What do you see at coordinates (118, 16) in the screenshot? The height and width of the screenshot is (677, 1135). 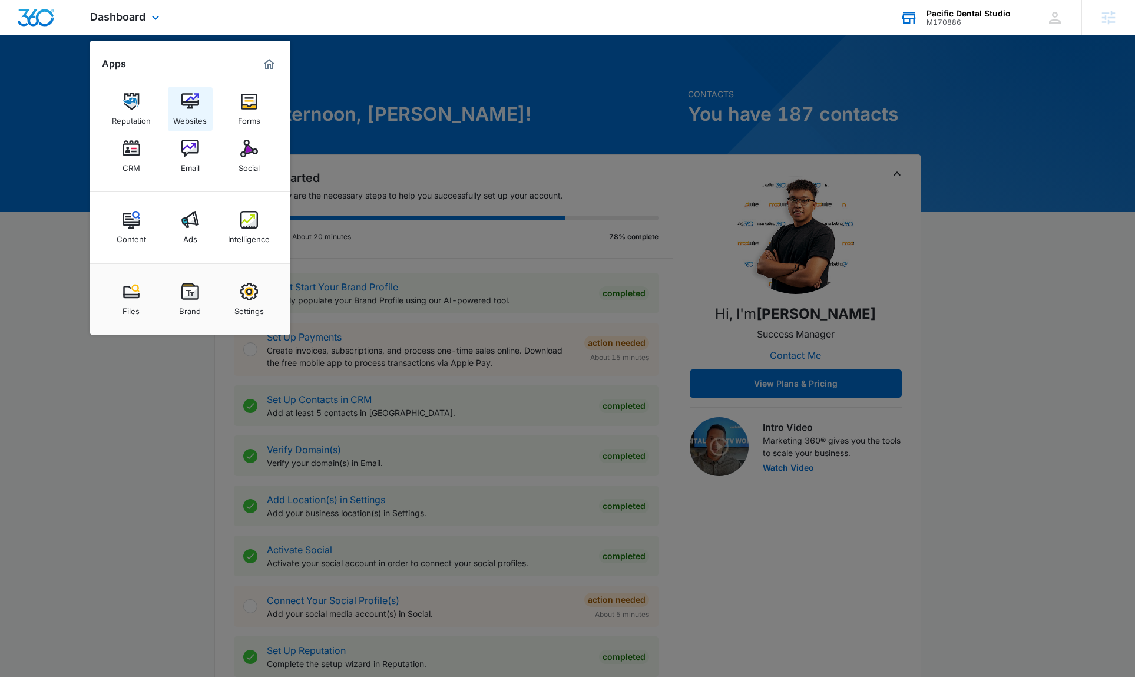 I see `span: Dashboard` at bounding box center [118, 16].